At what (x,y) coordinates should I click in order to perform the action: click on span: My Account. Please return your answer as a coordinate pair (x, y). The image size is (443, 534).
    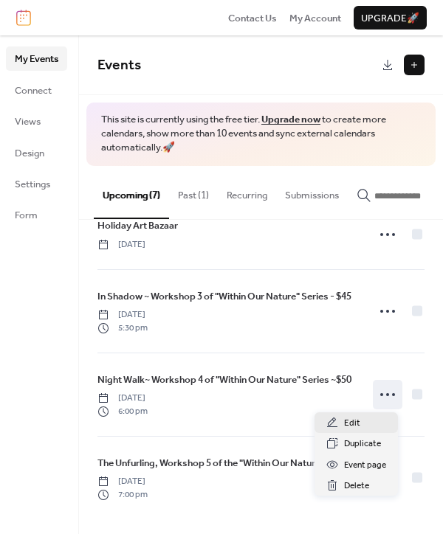
    Looking at the image, I should click on (315, 18).